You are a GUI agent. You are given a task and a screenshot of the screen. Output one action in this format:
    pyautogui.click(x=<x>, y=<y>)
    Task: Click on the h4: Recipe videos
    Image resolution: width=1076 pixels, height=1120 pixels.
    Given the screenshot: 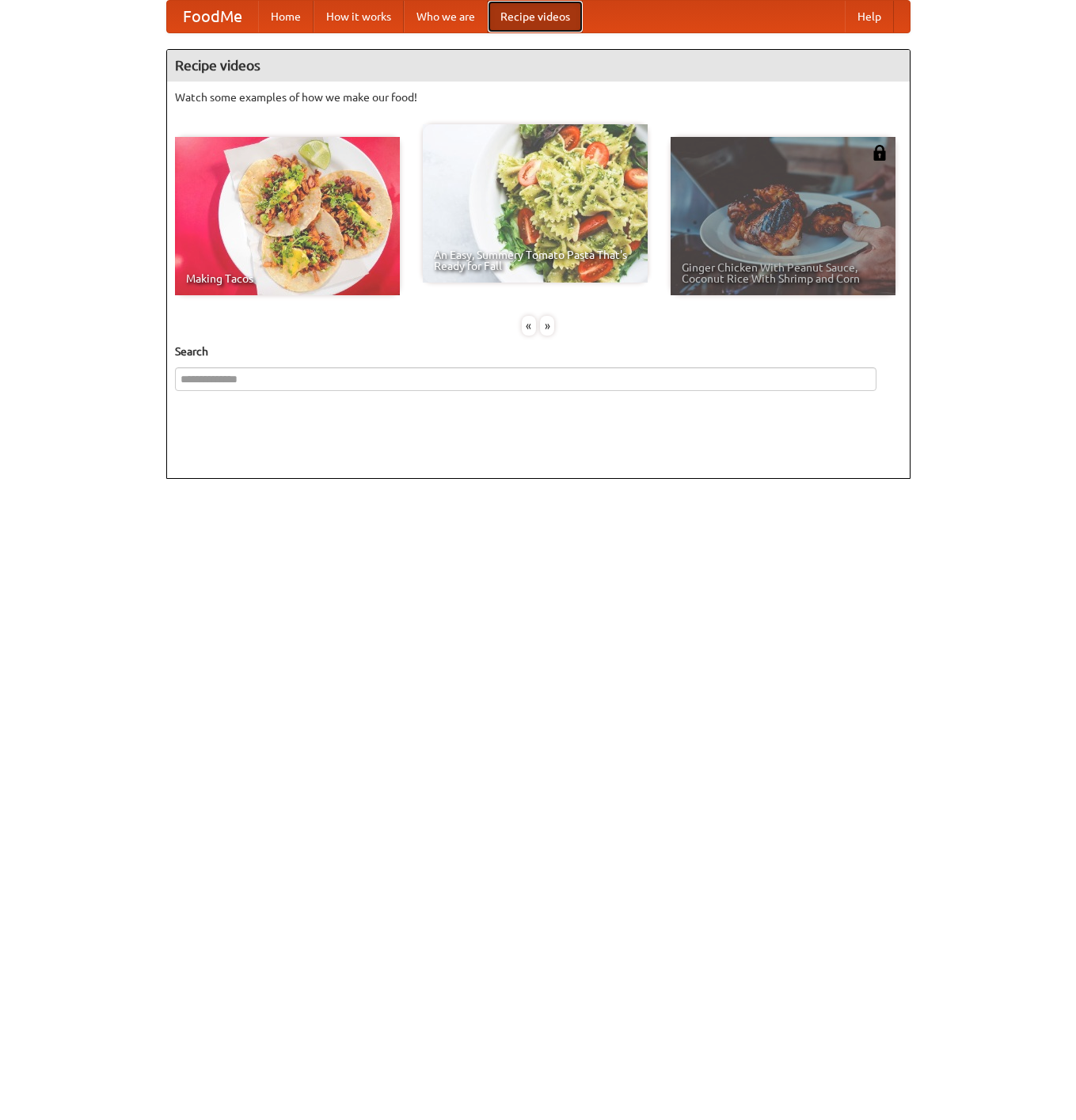 What is the action you would take?
    pyautogui.click(x=538, y=65)
    